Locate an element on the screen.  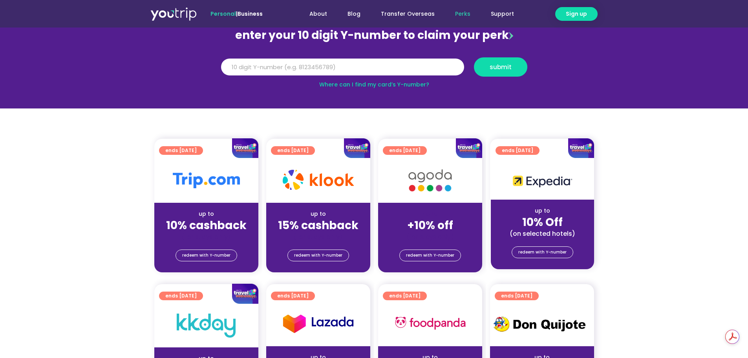
span: submit is located at coordinates (500, 67).